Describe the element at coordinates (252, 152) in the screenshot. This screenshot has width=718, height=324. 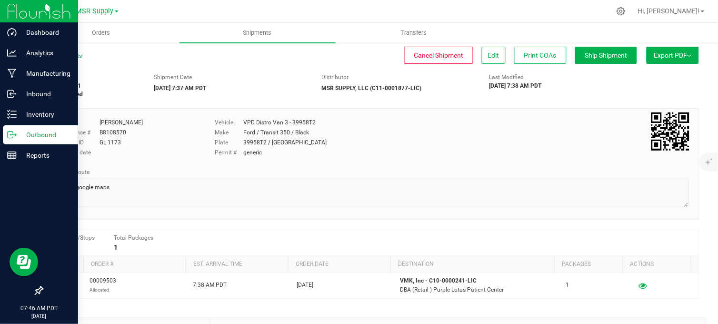
I see `div: generic` at that location.